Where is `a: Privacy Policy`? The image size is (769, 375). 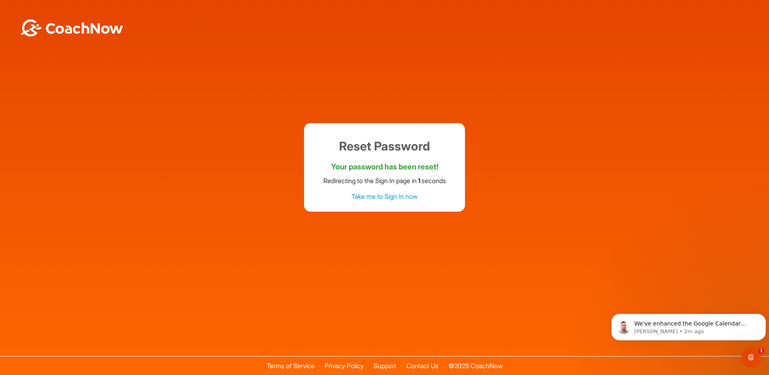 a: Privacy Policy is located at coordinates (344, 366).